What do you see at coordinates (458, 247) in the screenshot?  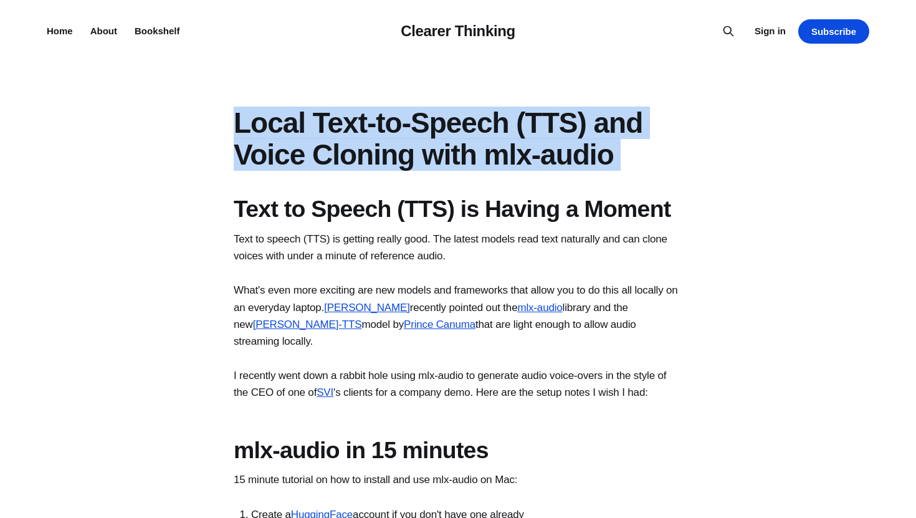 I see `p: Text to speech (TTS) is getting really good. The latest models read text naturally and can clone ...` at bounding box center [458, 247].